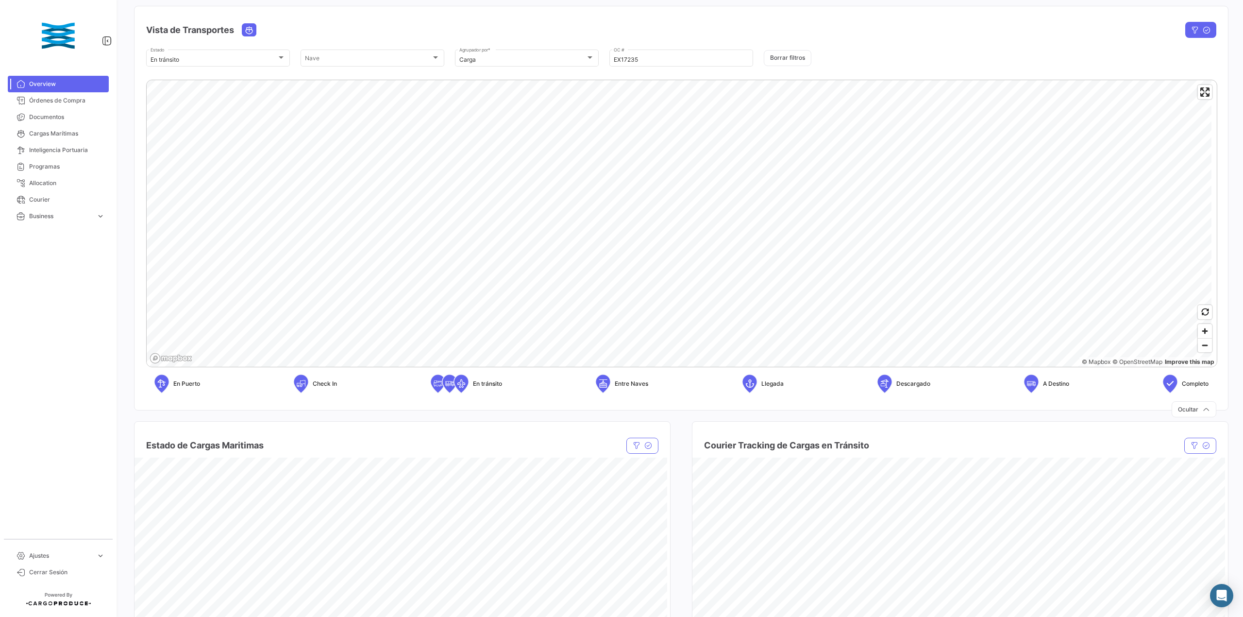  I want to click on span: Check In, so click(325, 384).